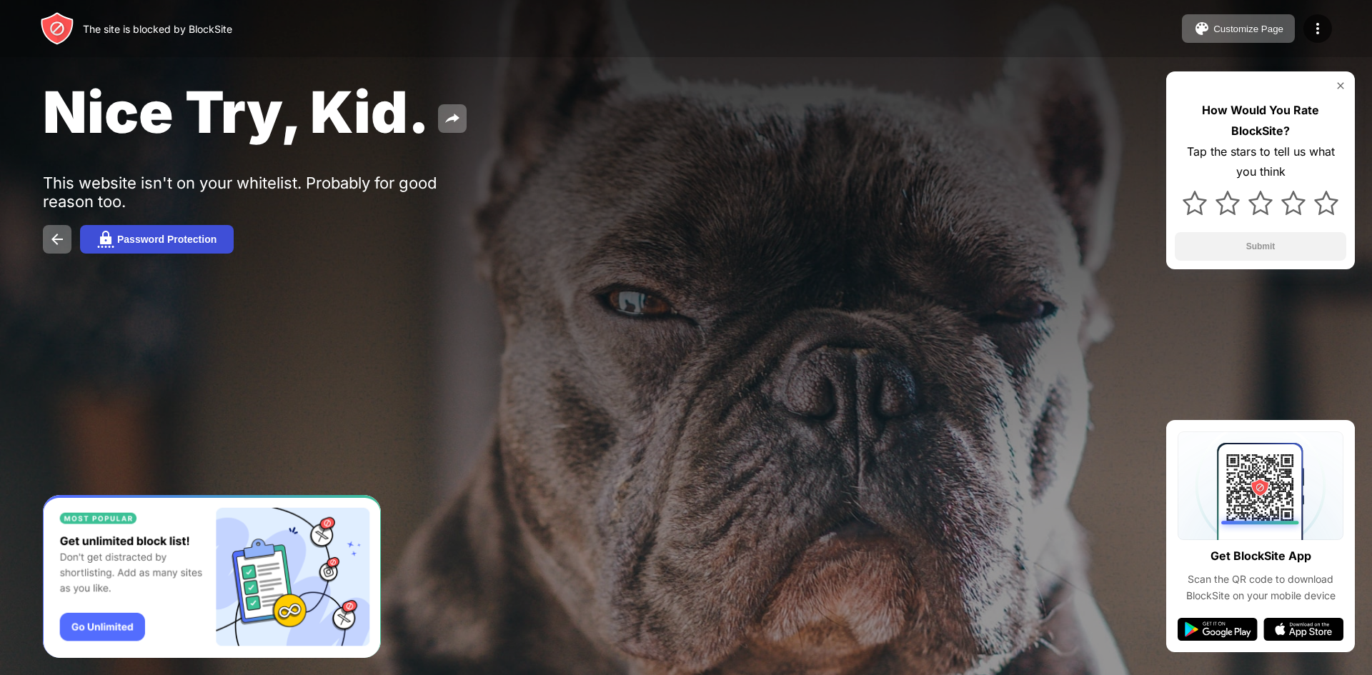  I want to click on img: rate-us-close.svg, so click(1340, 86).